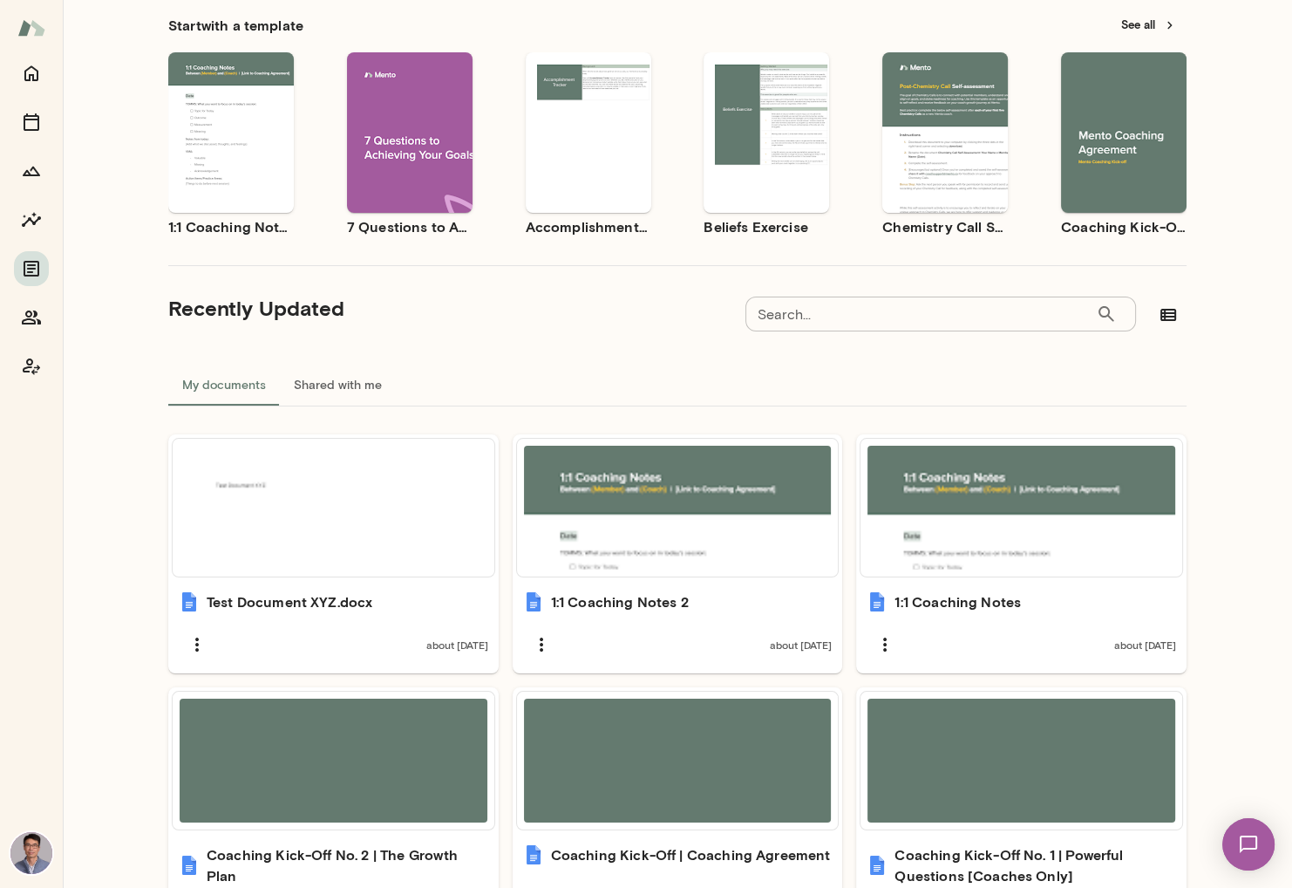  What do you see at coordinates (289, 602) in the screenshot?
I see `h6: Test Document XYZ.docx` at bounding box center [289, 602].